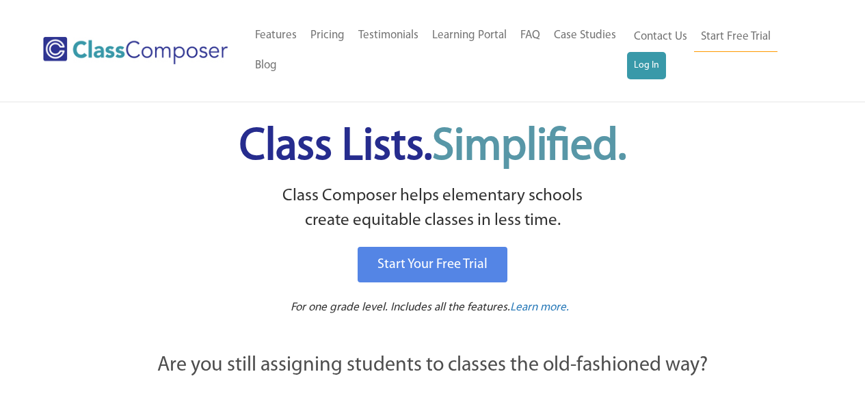 Image resolution: width=865 pixels, height=400 pixels. Describe the element at coordinates (328, 36) in the screenshot. I see `a: Pricing` at that location.